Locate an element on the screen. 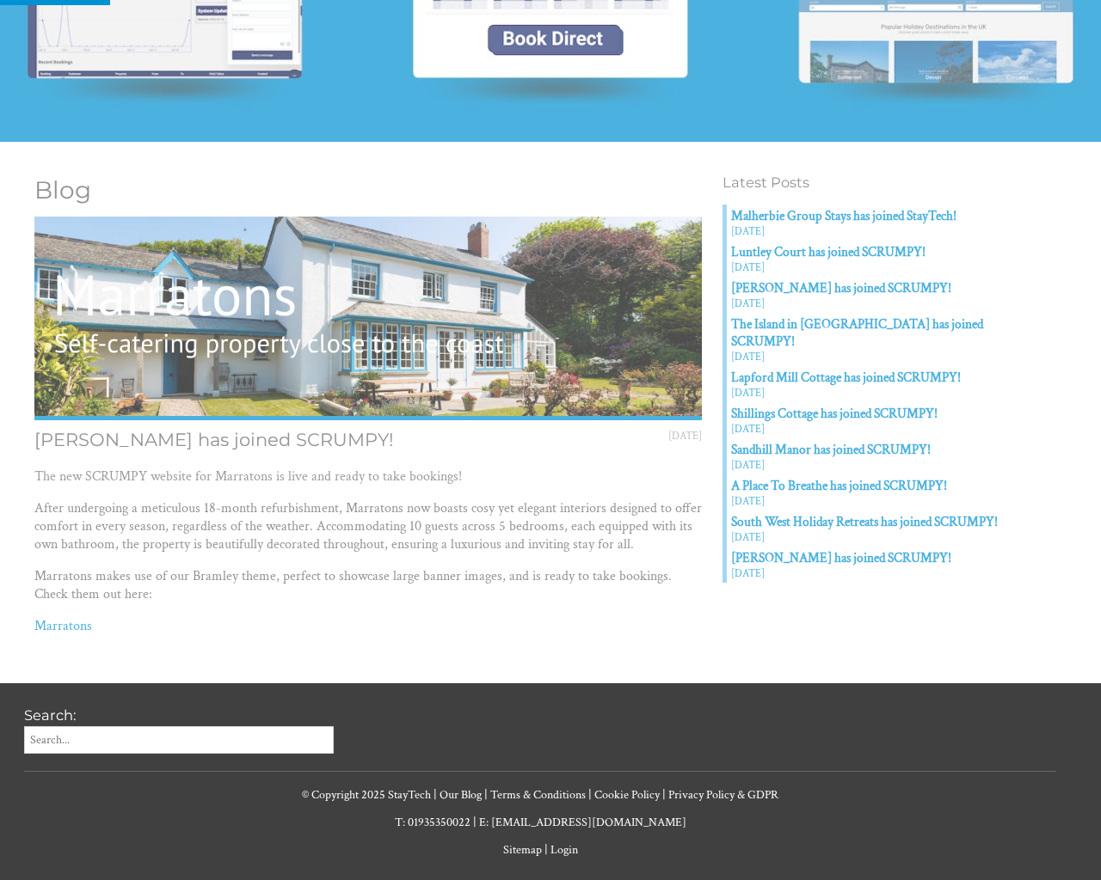 This screenshot has height=880, width=1101. h3: Search: is located at coordinates (179, 715).